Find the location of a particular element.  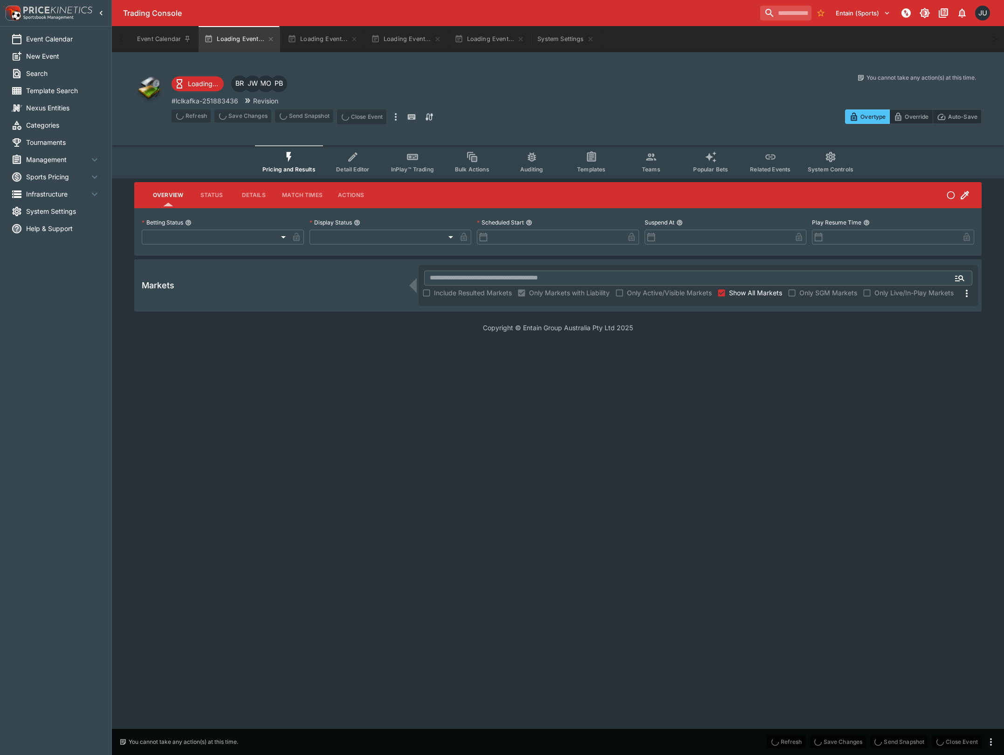

button: Scheduled Start is located at coordinates (529, 223).